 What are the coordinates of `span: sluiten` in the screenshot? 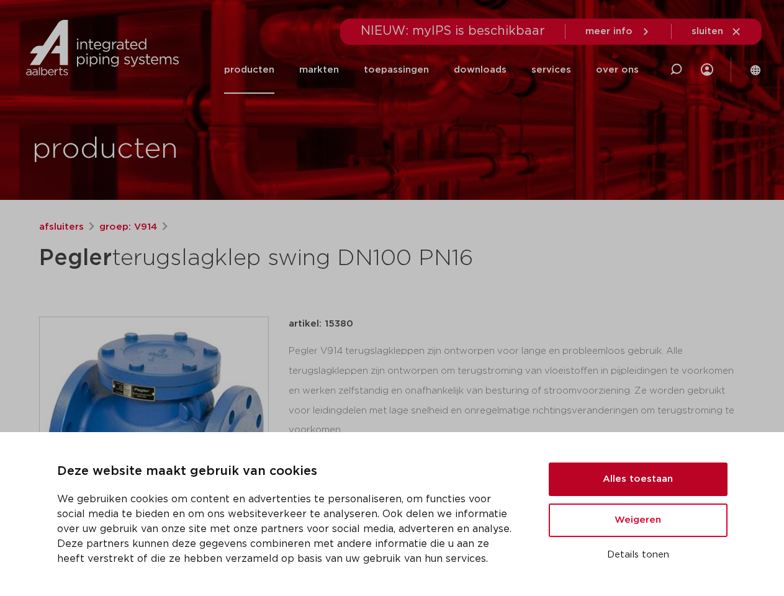 It's located at (707, 31).